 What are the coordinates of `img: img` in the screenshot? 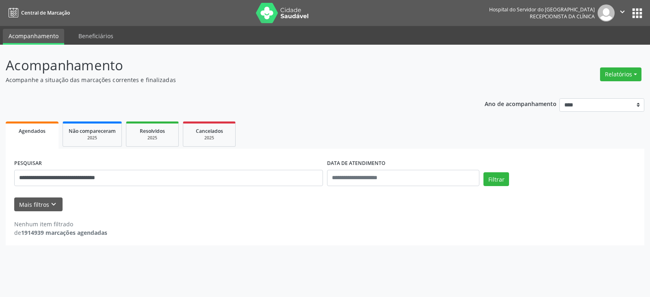 It's located at (606, 13).